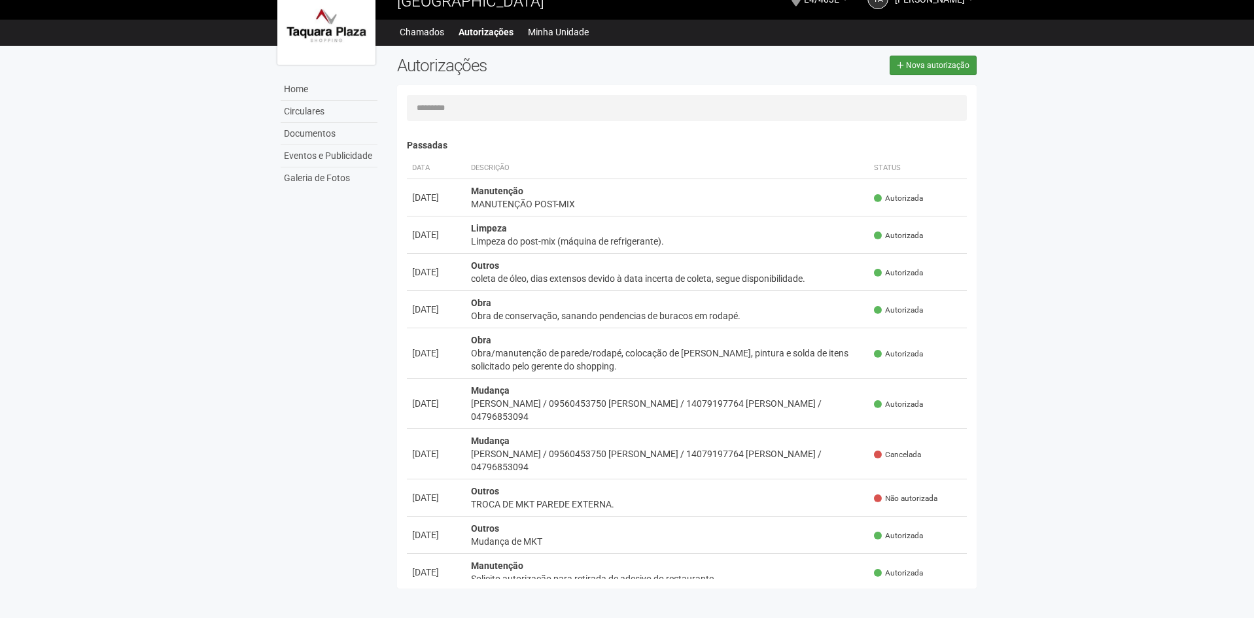 The width and height of the screenshot is (1254, 618). Describe the element at coordinates (558, 32) in the screenshot. I see `a: Minha Unidade` at that location.